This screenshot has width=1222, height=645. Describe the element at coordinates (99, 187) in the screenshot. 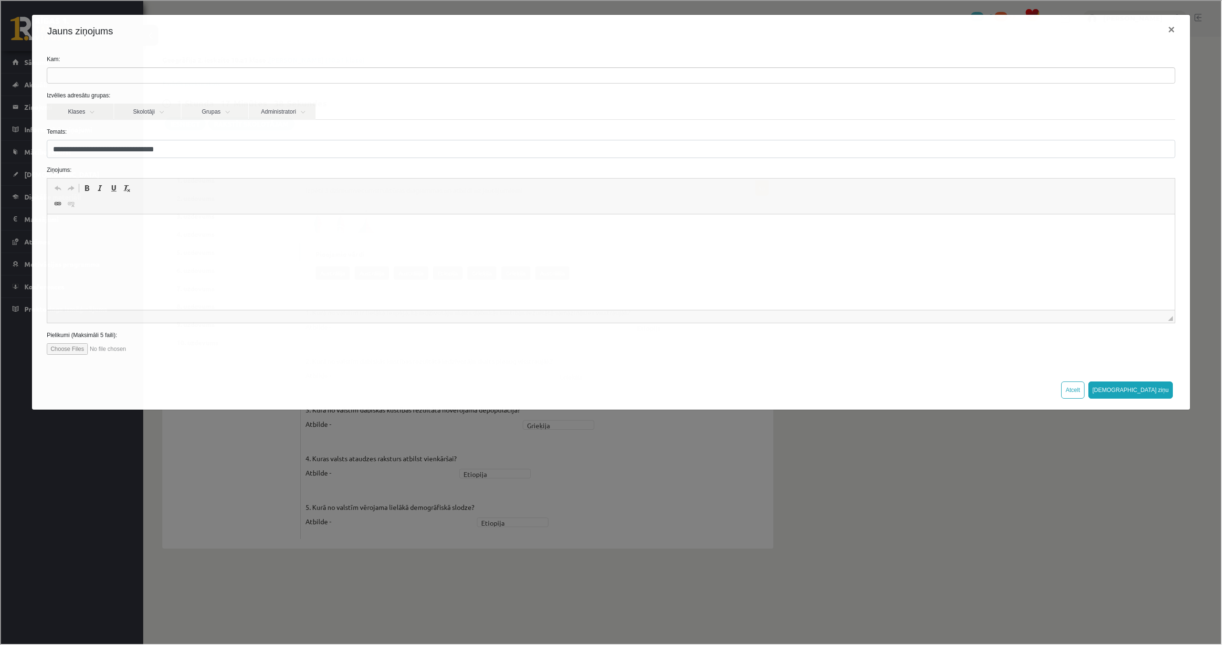

I see `a: Курсив (Ctrl+I)` at that location.